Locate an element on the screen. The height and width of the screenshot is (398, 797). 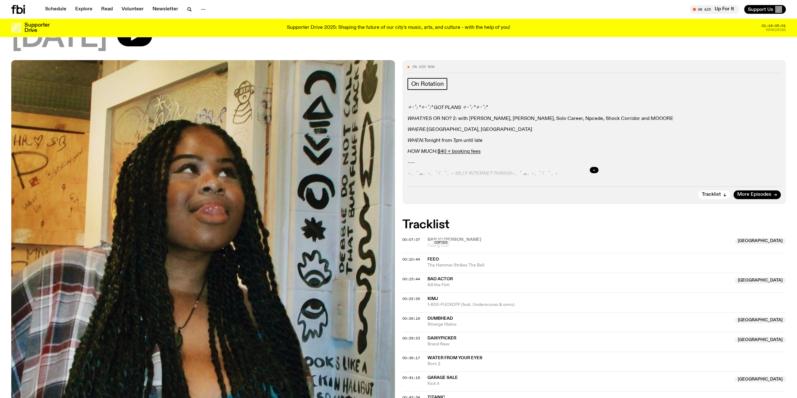
a: Volunteer is located at coordinates (132, 9).